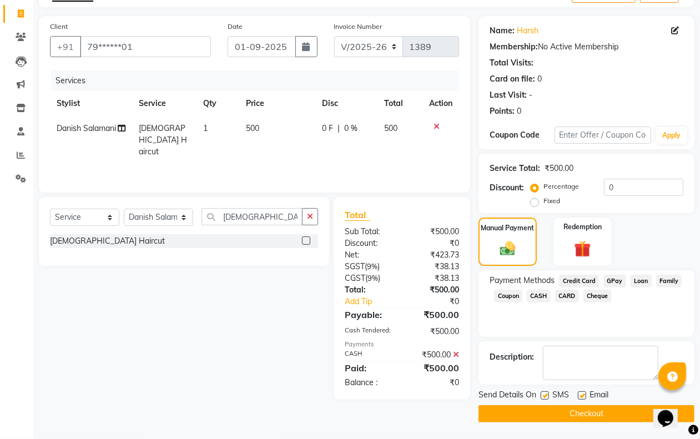  What do you see at coordinates (441, 103) in the screenshot?
I see `th: Action` at bounding box center [441, 103].